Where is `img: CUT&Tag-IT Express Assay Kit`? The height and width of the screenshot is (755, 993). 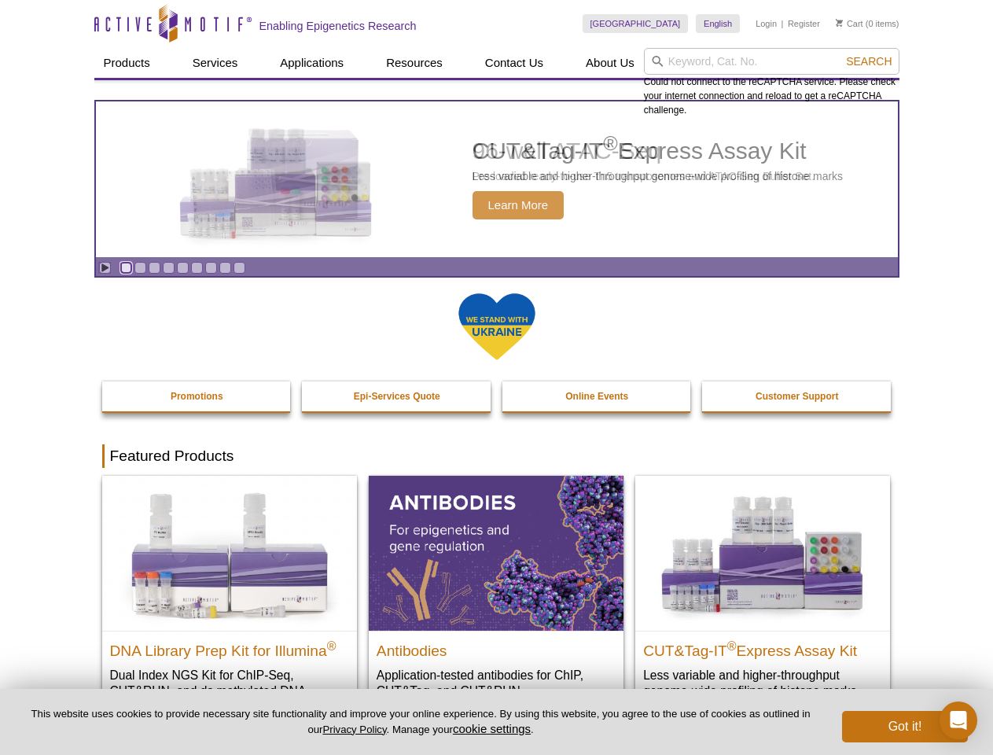
img: CUT&Tag-IT Express Assay Kit is located at coordinates (276, 179).